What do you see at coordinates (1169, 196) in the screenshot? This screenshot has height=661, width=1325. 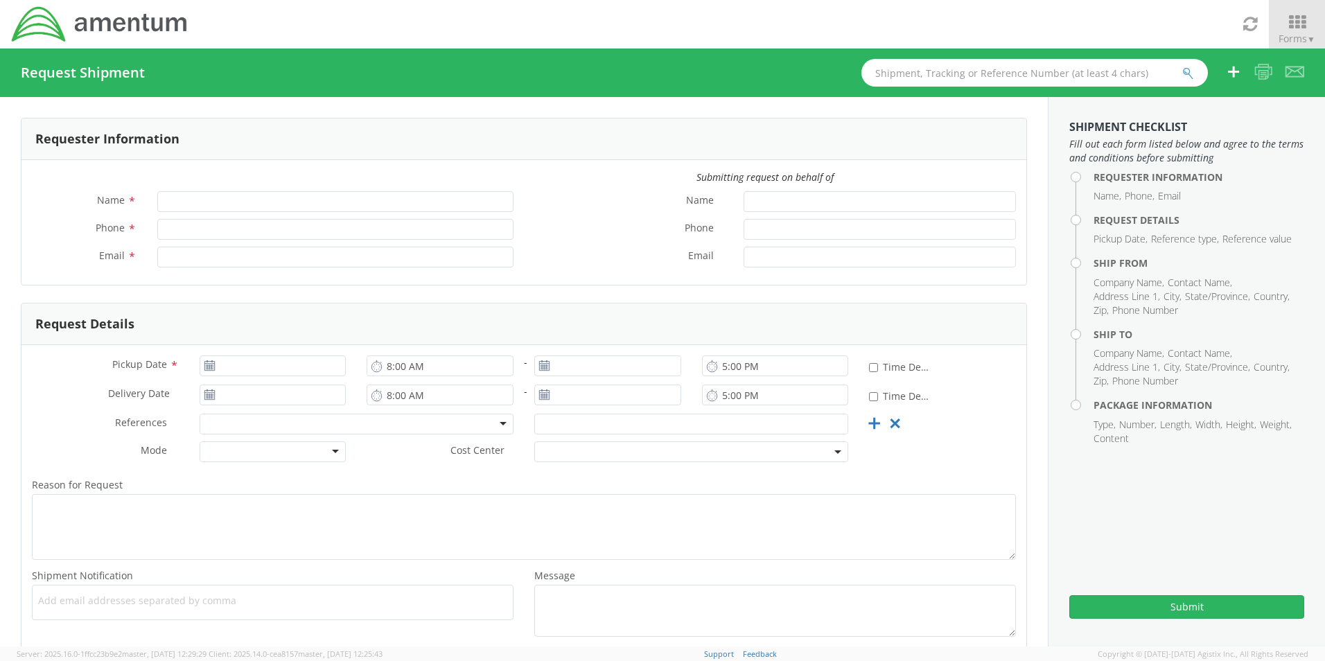 I see `li: Email` at bounding box center [1169, 196].